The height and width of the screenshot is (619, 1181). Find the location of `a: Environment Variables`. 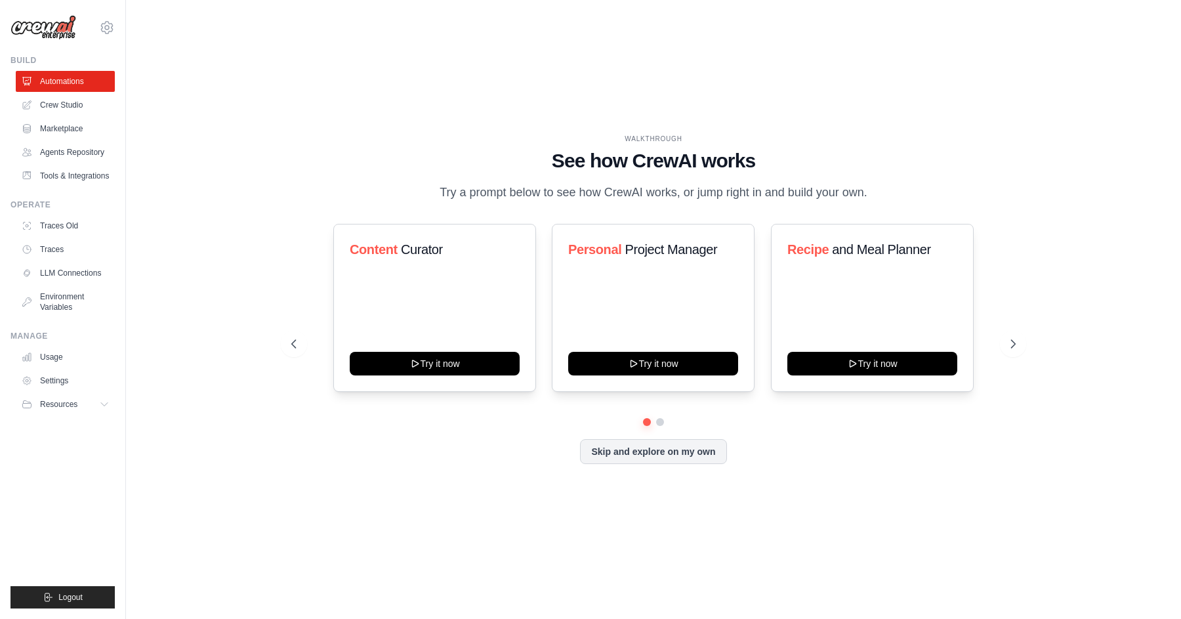

a: Environment Variables is located at coordinates (65, 302).